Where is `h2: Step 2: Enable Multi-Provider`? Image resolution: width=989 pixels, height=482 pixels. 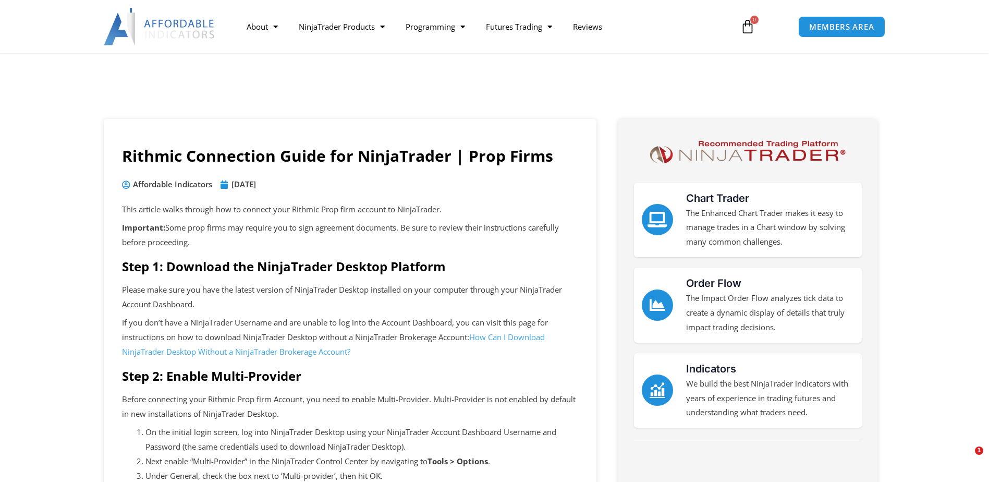 h2: Step 2: Enable Multi-Provider is located at coordinates (350, 375).